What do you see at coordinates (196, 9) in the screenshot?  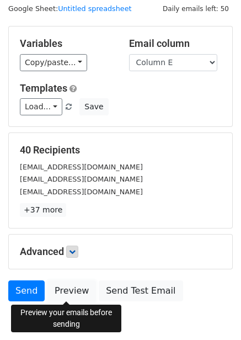 I see `span: Daily emails left: 50` at bounding box center [196, 9].